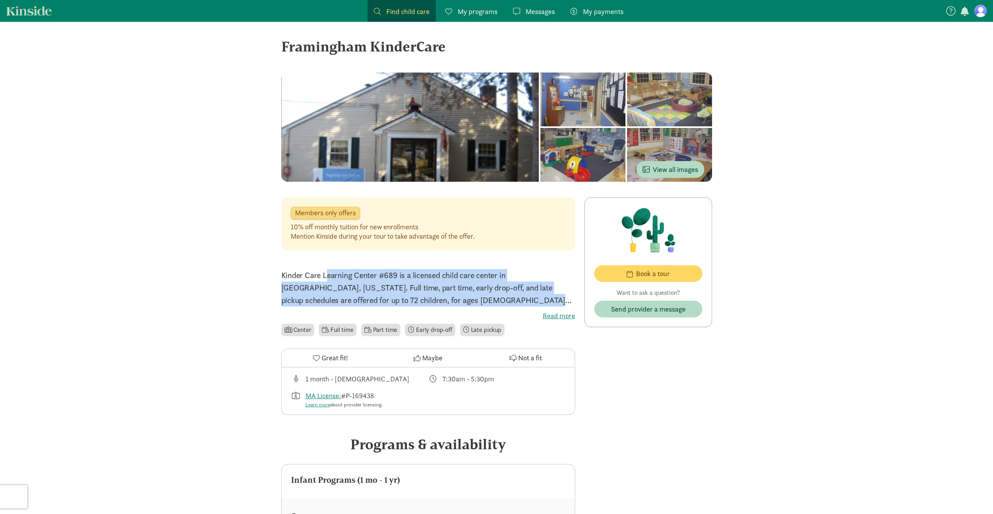 This screenshot has width=993, height=514. I want to click on p: Want to ask a question?, so click(648, 293).